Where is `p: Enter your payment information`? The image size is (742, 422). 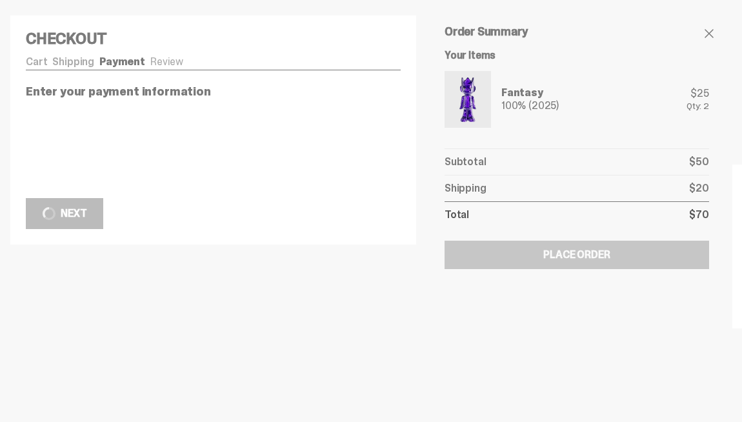
p: Enter your payment information is located at coordinates (213, 92).